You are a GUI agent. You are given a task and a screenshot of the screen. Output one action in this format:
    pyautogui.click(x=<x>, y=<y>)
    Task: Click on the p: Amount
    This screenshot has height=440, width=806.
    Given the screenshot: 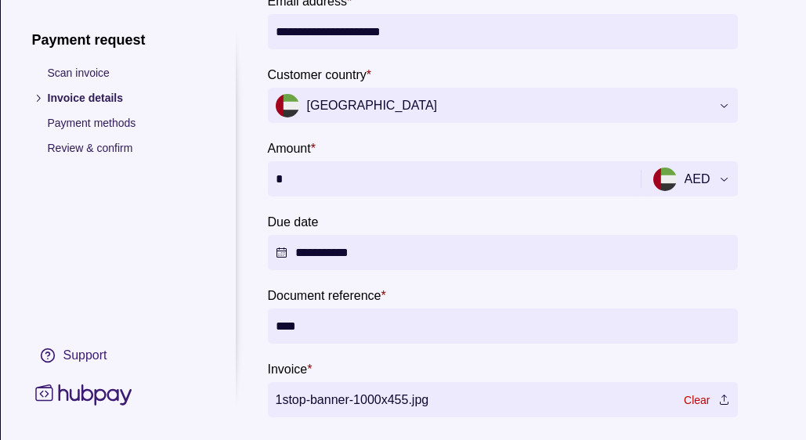 What is the action you would take?
    pyautogui.click(x=288, y=148)
    